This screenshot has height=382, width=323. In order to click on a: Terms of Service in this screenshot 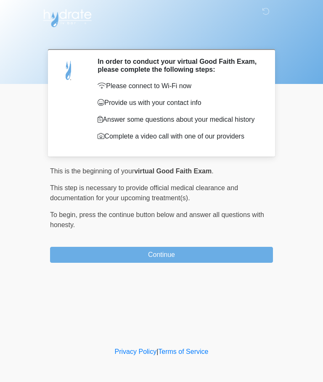, I will do `click(183, 352)`.